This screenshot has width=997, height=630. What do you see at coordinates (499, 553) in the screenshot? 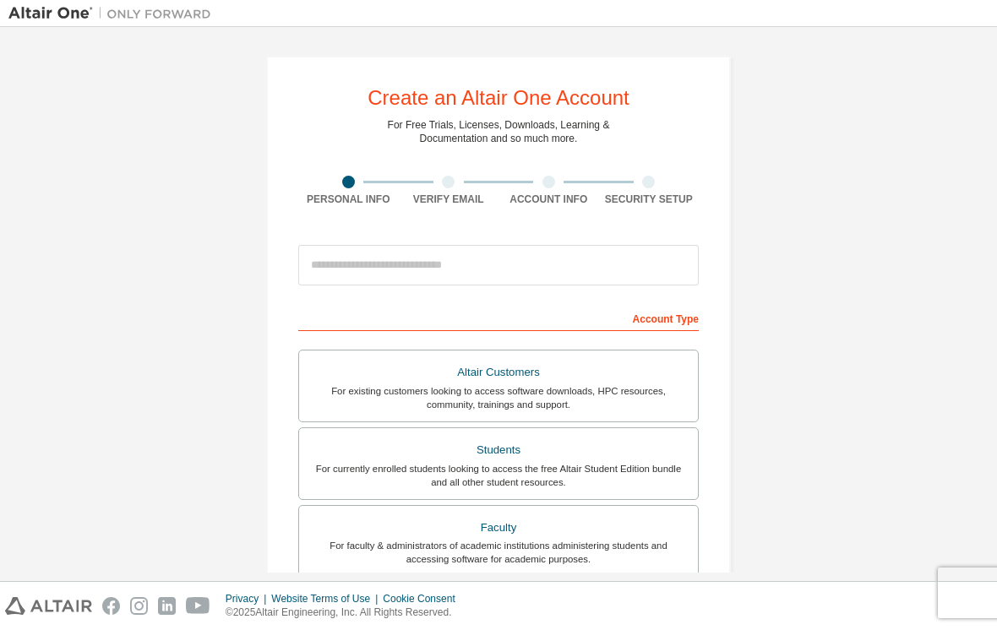
I see `div: For faculty & administrators of academic institutions administering students and accessing softwa...` at bounding box center [499, 553].